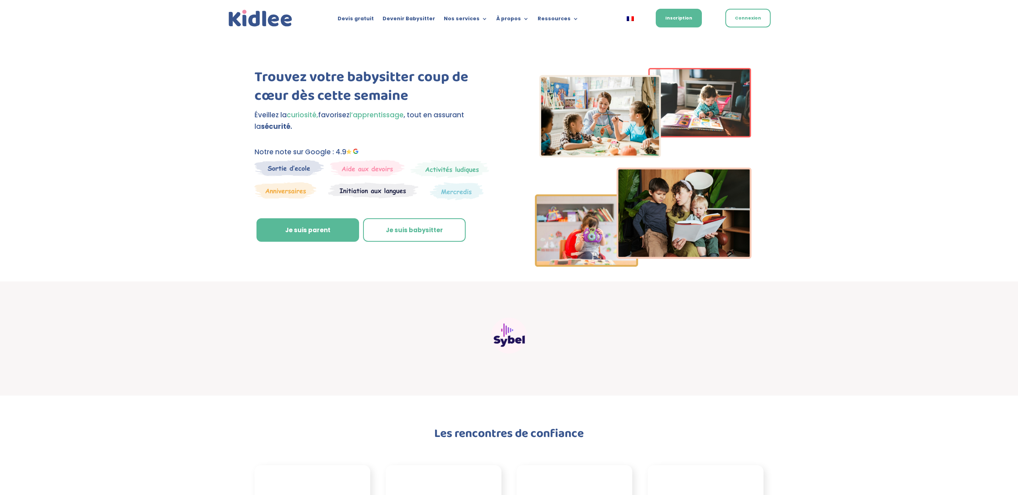 Image resolution: width=1018 pixels, height=495 pixels. I want to click on img: logo_kidlee_bleu, so click(260, 18).